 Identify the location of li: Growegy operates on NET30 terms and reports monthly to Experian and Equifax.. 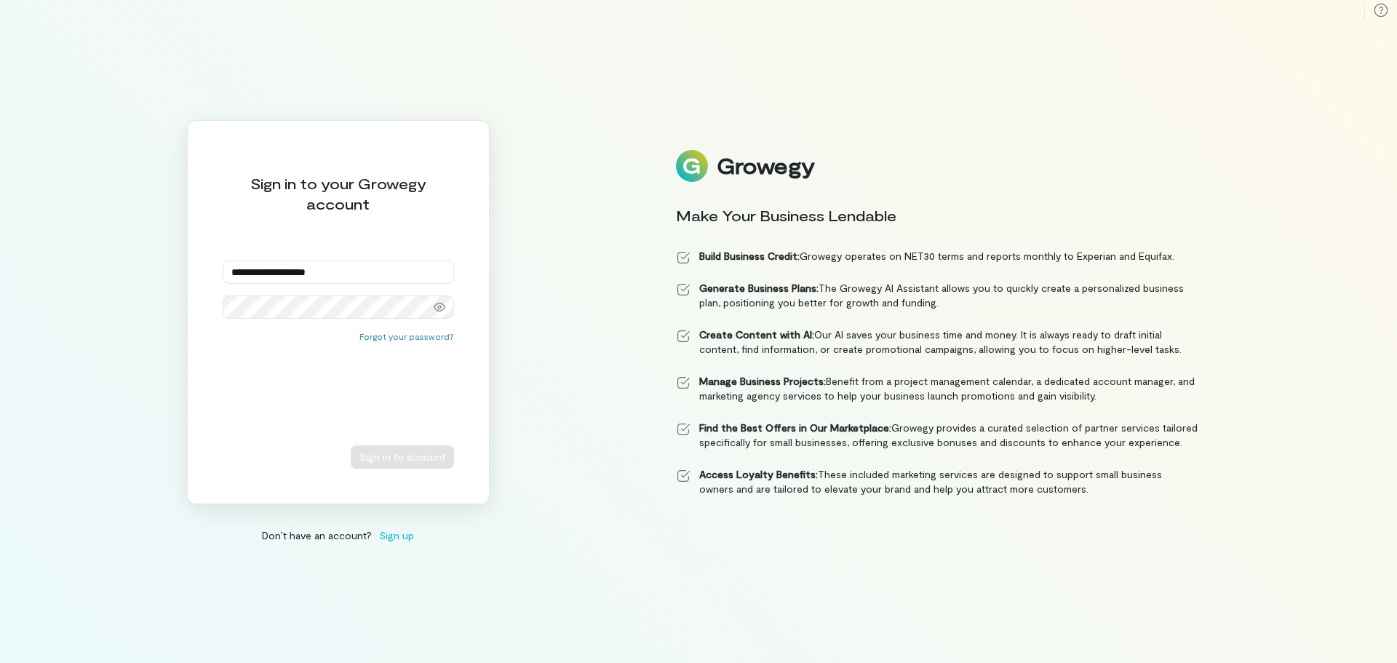
(937, 256).